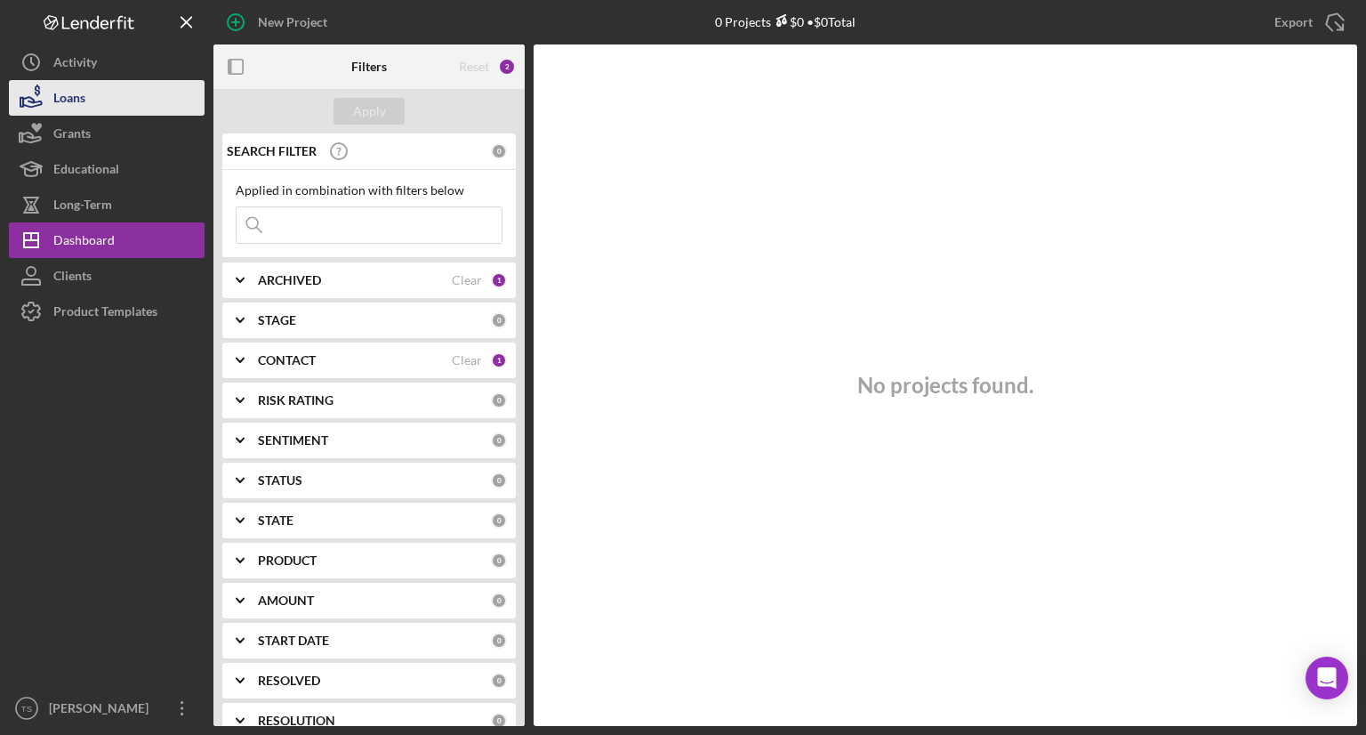 This screenshot has height=735, width=1366. What do you see at coordinates (84, 242) in the screenshot?
I see `div: Dashboard` at bounding box center [84, 242].